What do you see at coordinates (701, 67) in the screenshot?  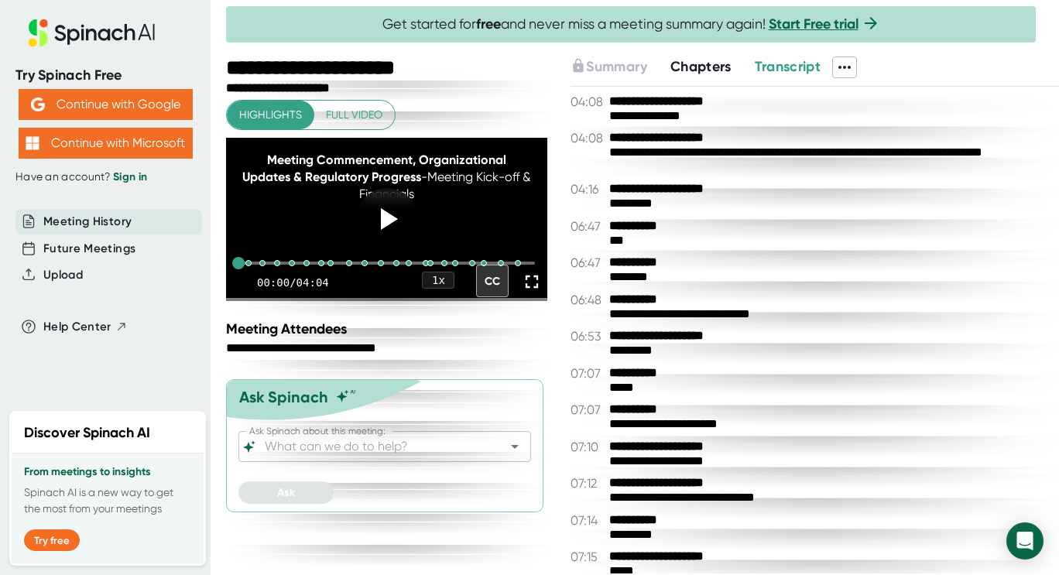 I see `span: Chapters` at bounding box center [701, 67].